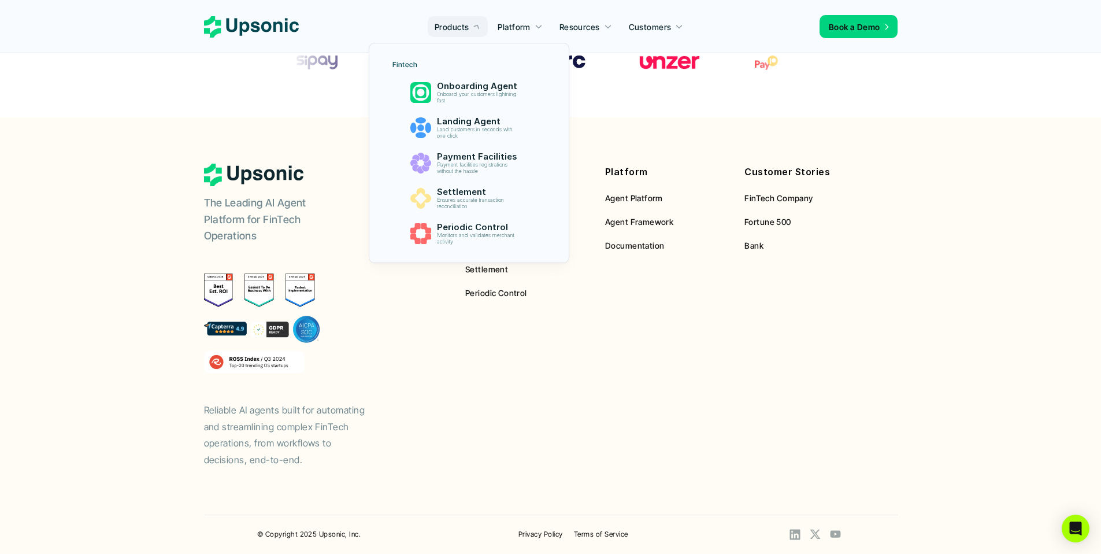 Image resolution: width=1101 pixels, height=554 pixels. Describe the element at coordinates (469, 198) in the screenshot. I see `a: SettlementEnsures accurate transaction reconciliation` at that location.